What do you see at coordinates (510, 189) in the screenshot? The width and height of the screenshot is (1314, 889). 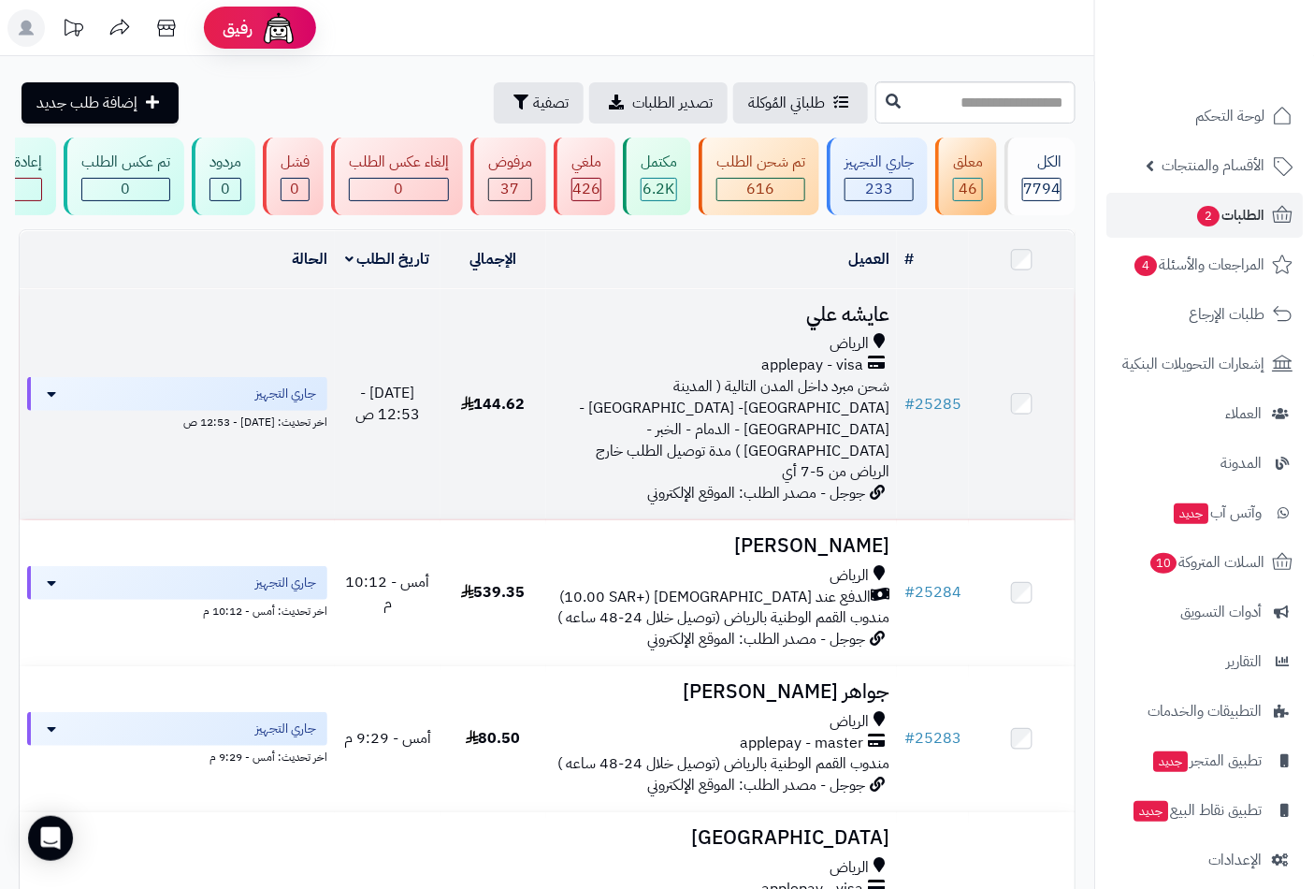 I see `div: 37` at bounding box center [510, 189].